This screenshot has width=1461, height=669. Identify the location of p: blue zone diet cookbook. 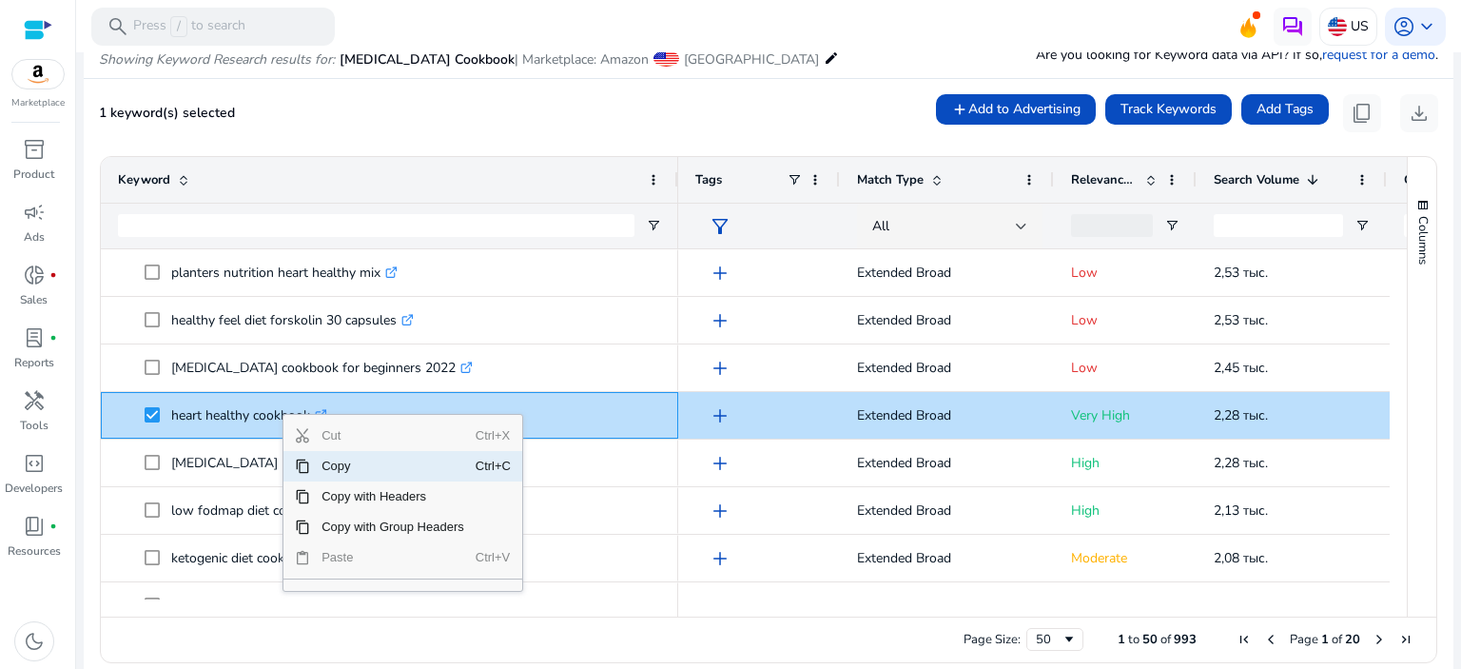
(251, 605).